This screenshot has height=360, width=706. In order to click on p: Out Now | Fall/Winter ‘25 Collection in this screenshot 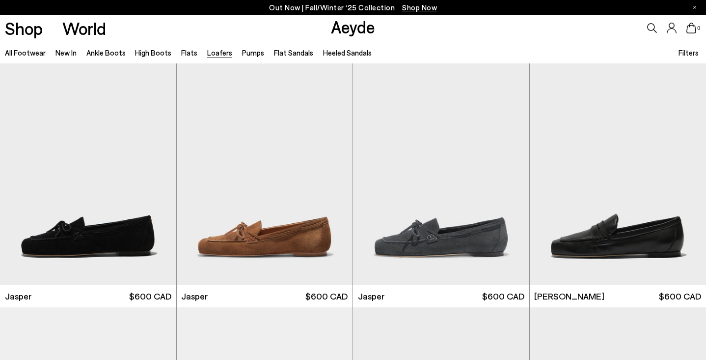, I will do `click(353, 7)`.